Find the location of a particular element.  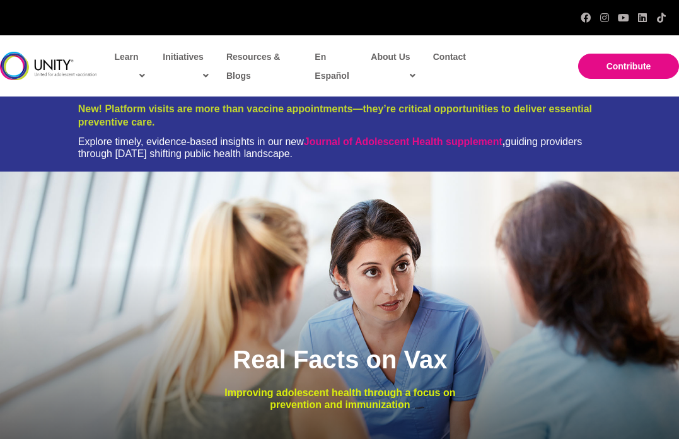

a: Contact is located at coordinates (449, 57).